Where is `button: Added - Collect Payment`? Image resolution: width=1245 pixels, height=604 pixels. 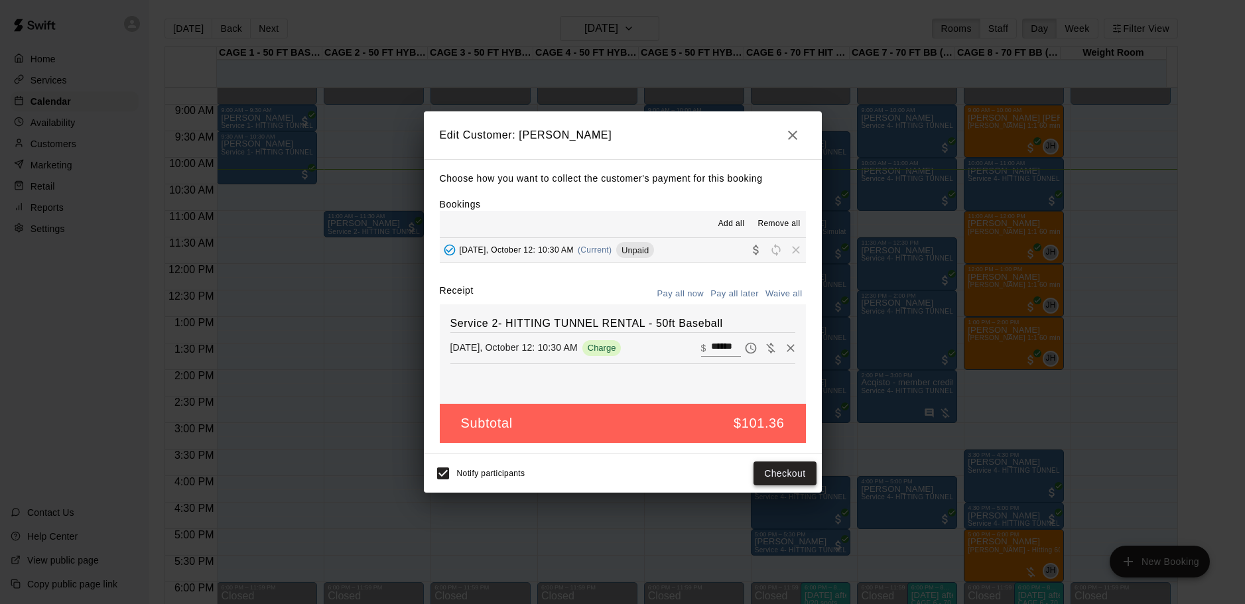
button: Added - Collect Payment is located at coordinates (450, 250).